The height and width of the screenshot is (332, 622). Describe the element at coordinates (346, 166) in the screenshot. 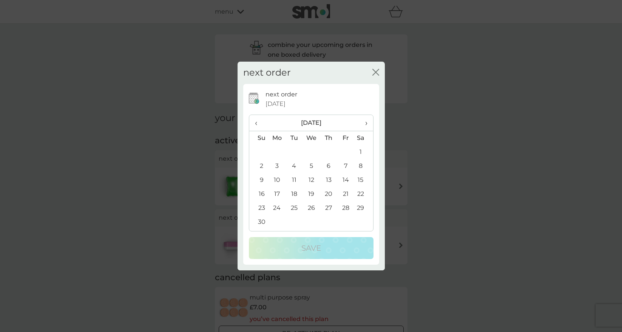

I see `td: 7` at that location.